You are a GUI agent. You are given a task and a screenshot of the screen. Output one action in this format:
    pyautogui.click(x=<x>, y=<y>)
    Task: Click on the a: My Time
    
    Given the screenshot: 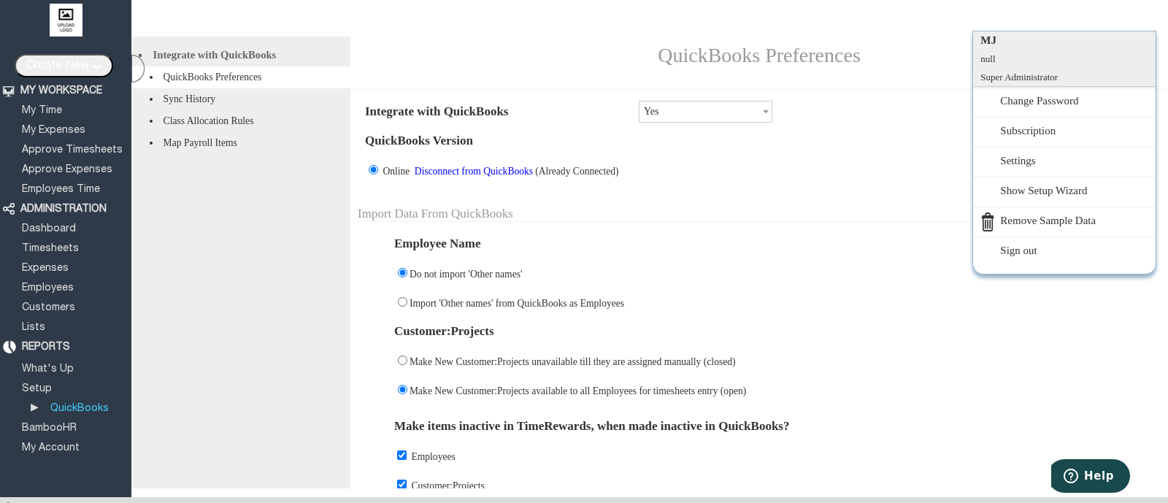 What is the action you would take?
    pyautogui.click(x=42, y=110)
    